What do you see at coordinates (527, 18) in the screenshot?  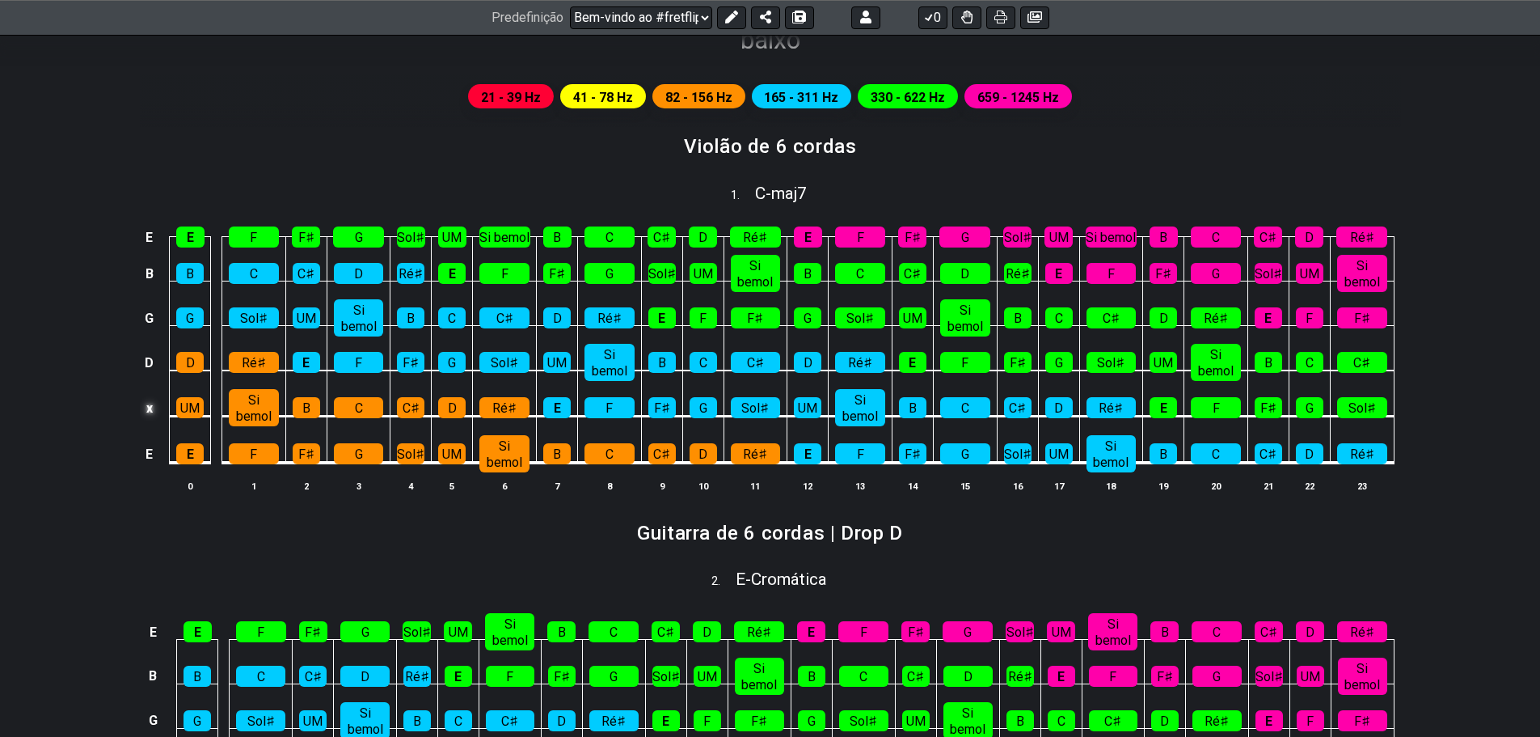 I see `font: Predefinição` at bounding box center [527, 18].